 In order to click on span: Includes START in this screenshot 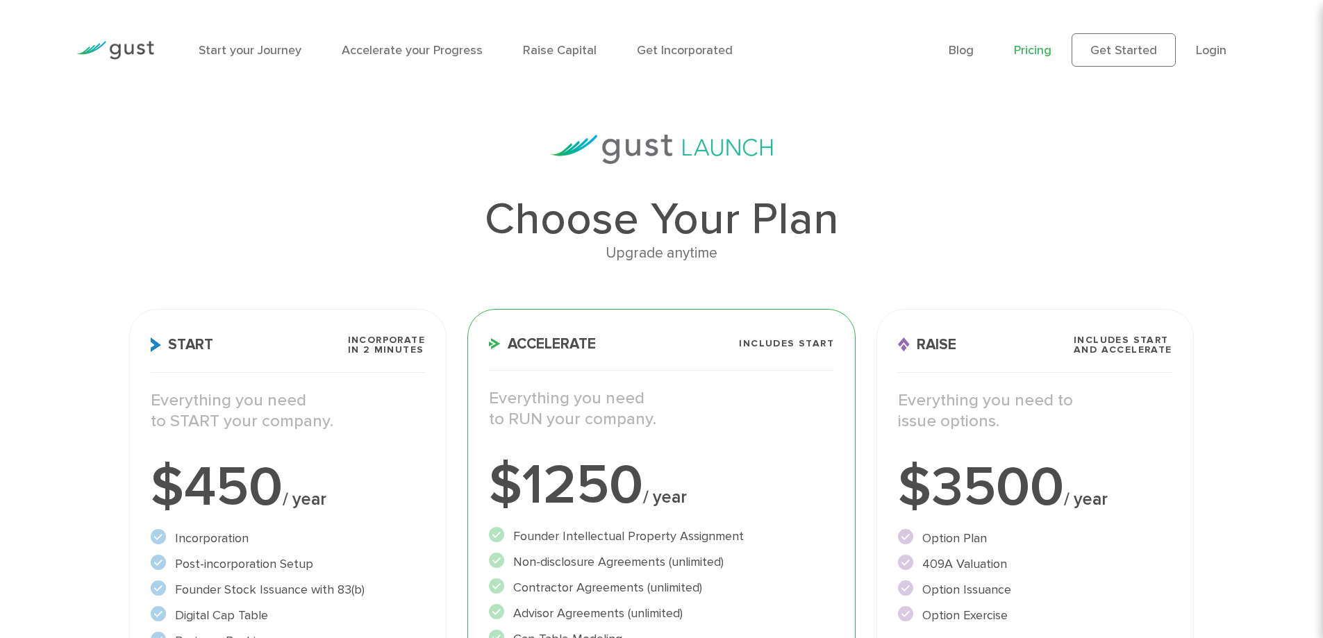, I will do `click(786, 344)`.